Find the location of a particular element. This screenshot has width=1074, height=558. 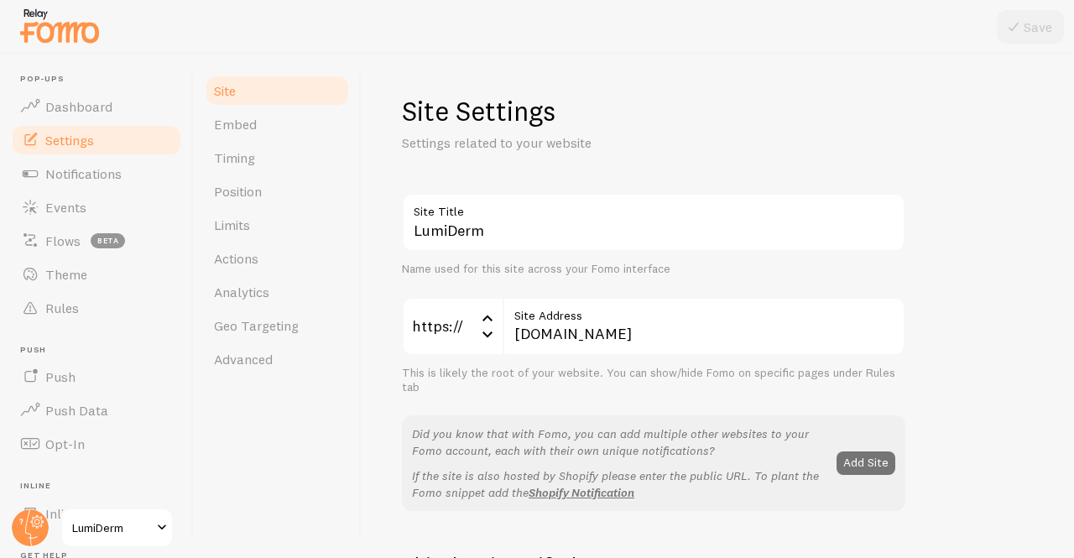

a: Settings is located at coordinates (97, 140).